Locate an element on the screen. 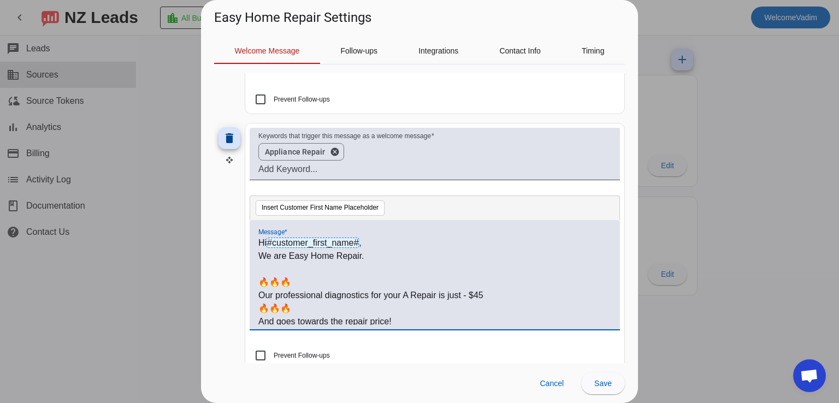 The height and width of the screenshot is (403, 839). span: Contact Info is located at coordinates (520, 51).